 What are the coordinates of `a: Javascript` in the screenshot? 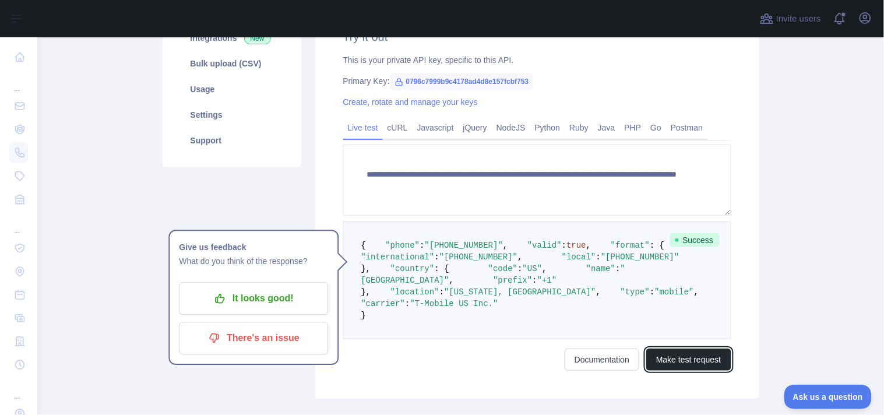 It's located at (435, 128).